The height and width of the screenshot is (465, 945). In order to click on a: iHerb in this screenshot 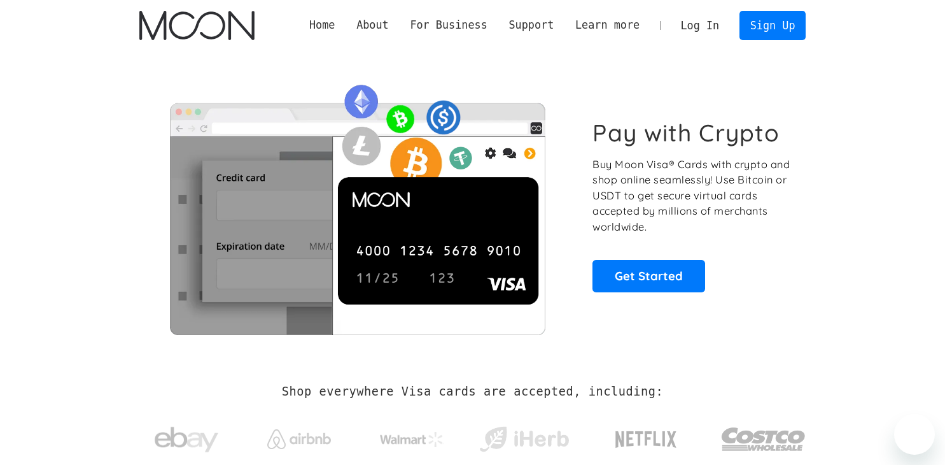, I will do `click(524, 436)`.